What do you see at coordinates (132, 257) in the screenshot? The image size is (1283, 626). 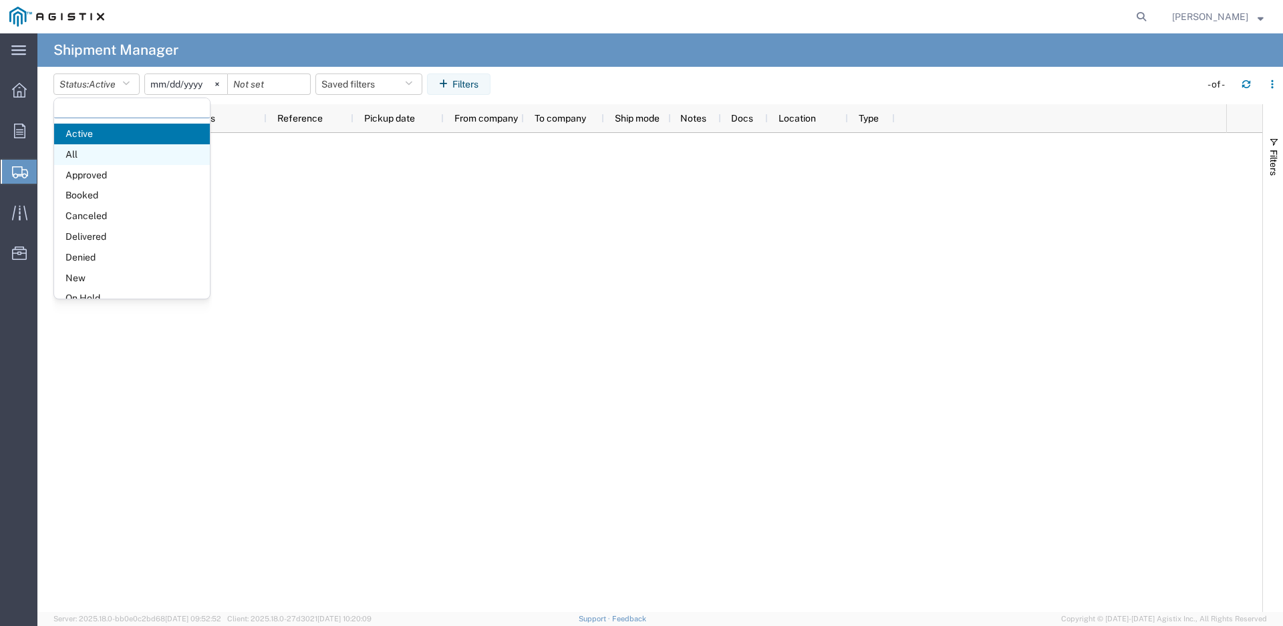 I see `span: Denied` at bounding box center [132, 257].